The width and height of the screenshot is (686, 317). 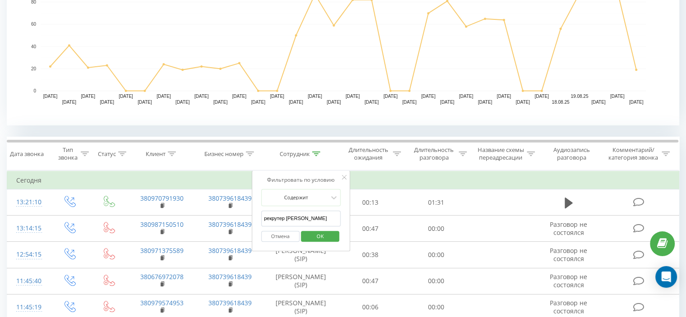 I want to click on span: OK, so click(x=320, y=236).